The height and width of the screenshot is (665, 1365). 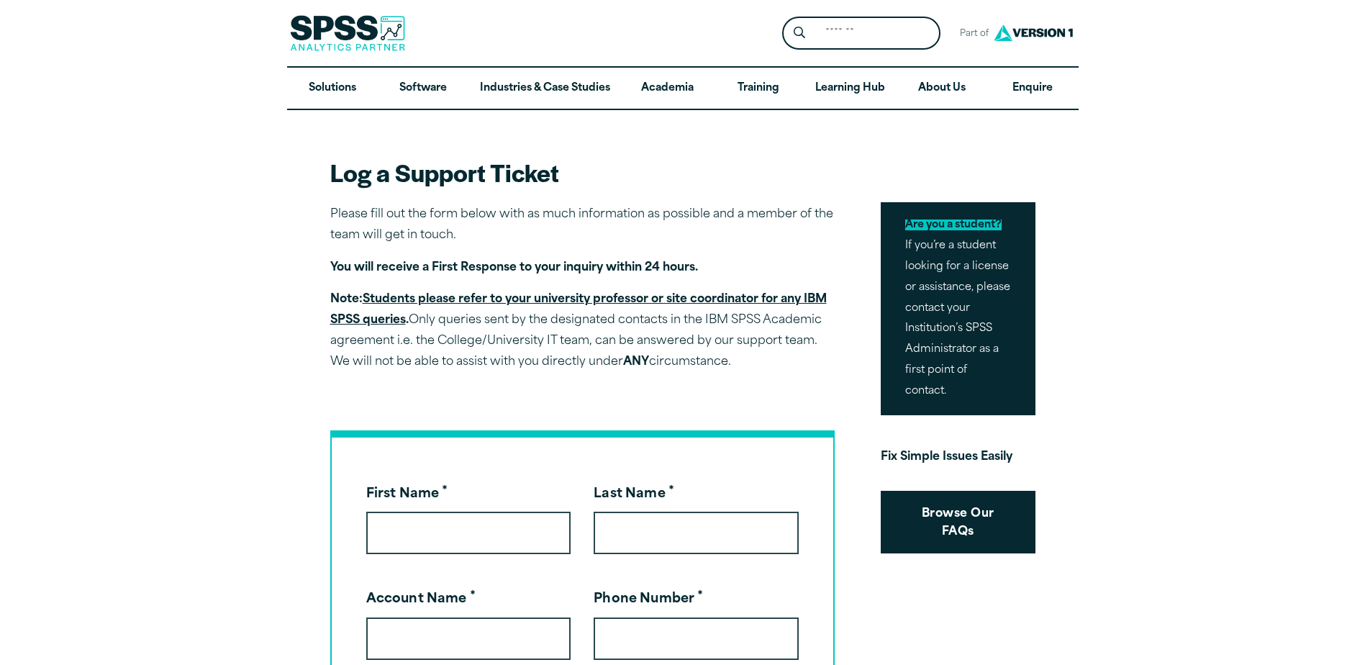 I want to click on a: Industries & Case Studies, so click(x=545, y=89).